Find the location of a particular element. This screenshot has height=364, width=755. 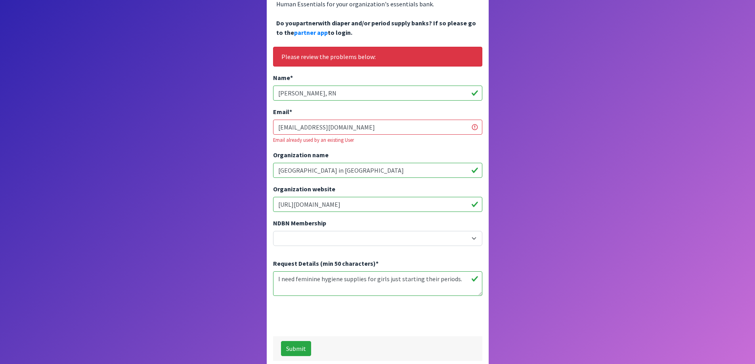

label: Name is located at coordinates (283, 78).